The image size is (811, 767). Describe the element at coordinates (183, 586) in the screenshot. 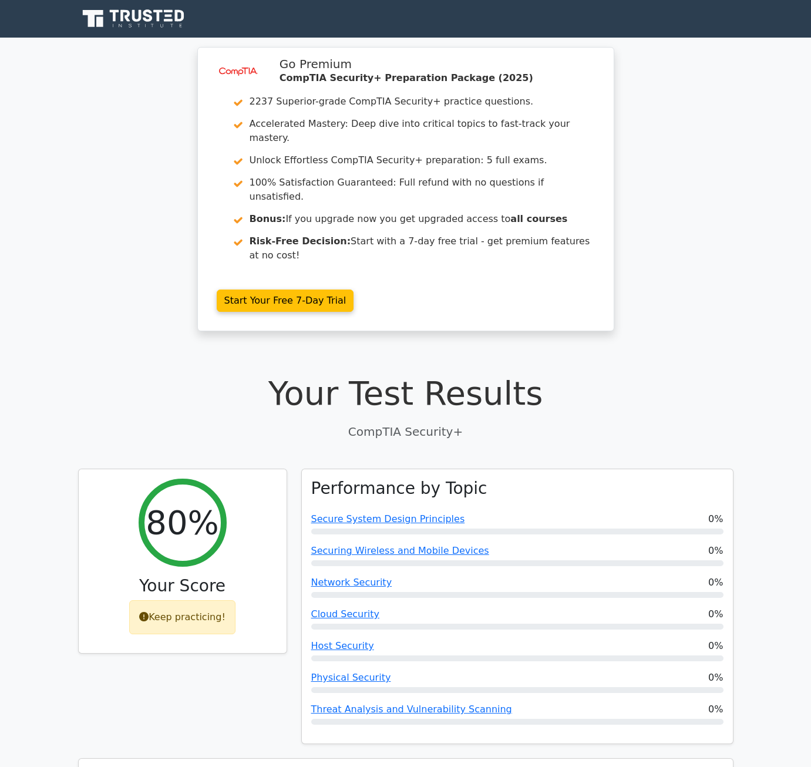

I see `h3: Your Score` at that location.